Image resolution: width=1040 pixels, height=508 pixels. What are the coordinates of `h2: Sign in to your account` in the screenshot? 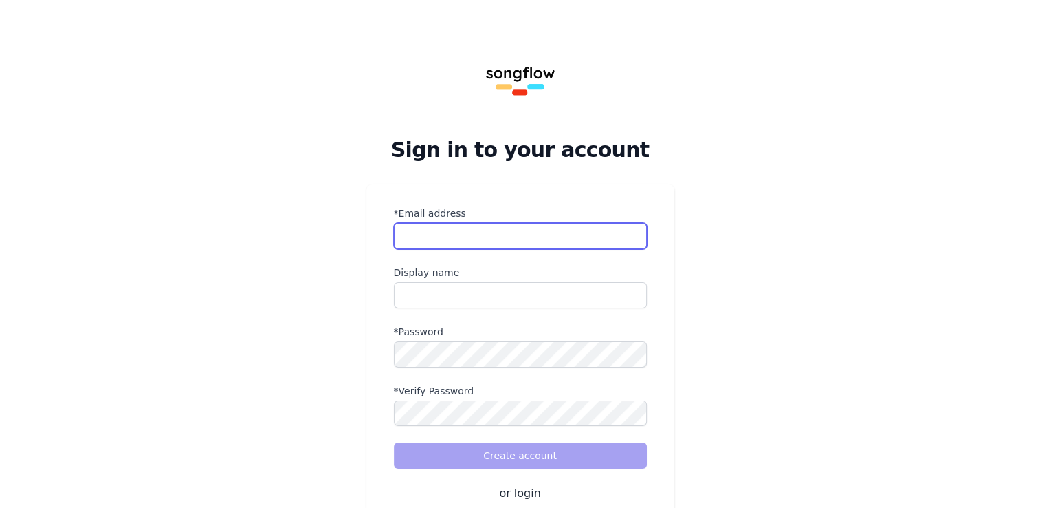 It's located at (521, 150).